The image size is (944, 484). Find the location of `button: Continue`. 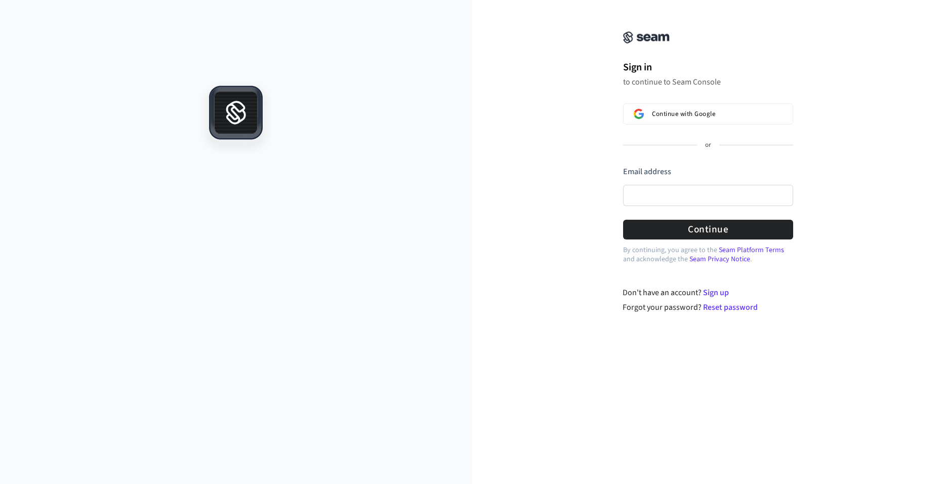

button: Continue is located at coordinates (708, 229).